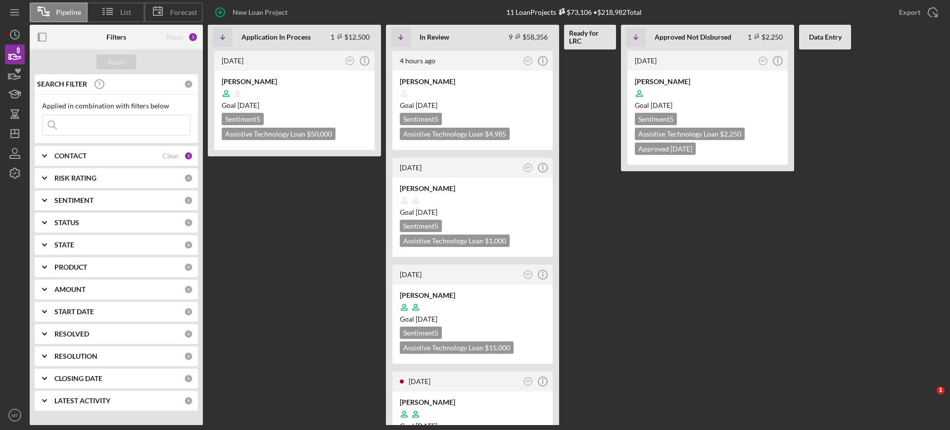 This screenshot has height=430, width=950. Describe the element at coordinates (126, 12) in the screenshot. I see `span: List` at that location.